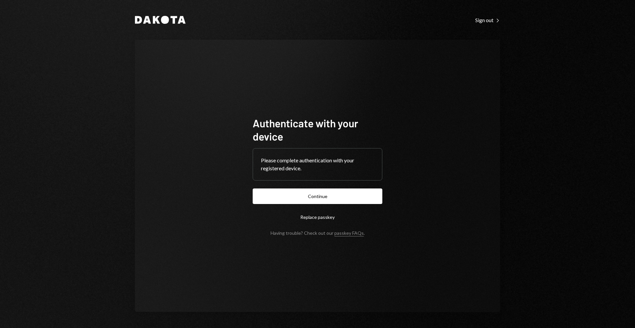 The width and height of the screenshot is (635, 328). I want to click on h1: Authenticate with your device, so click(318, 130).